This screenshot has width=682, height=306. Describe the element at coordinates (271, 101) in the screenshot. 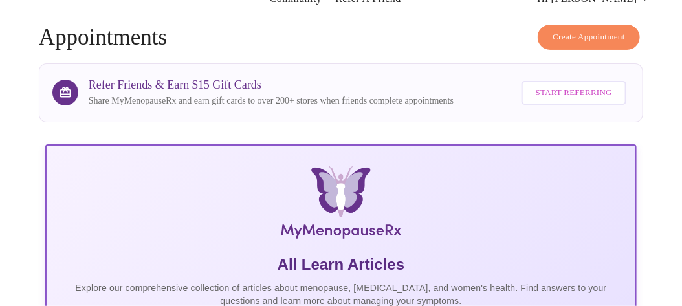

I see `p: Share MyMenopauseRx and earn gift cards to over 200+ stores when friends complete appointments` at that location.